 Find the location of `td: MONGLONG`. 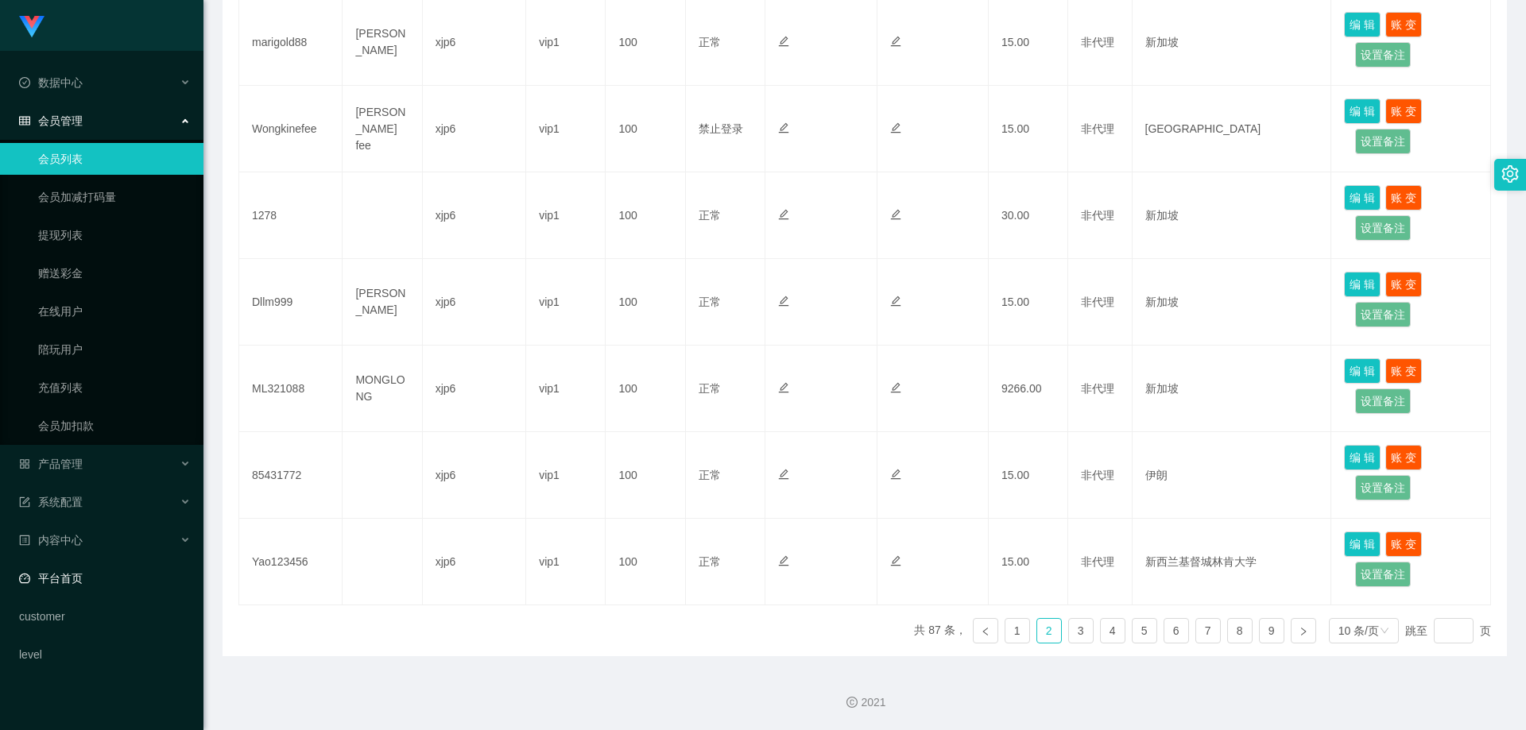

td: MONGLONG is located at coordinates (382, 389).